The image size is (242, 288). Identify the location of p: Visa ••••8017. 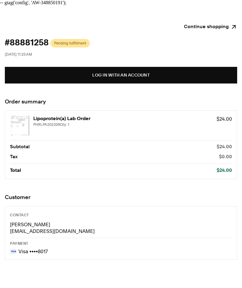
(33, 252).